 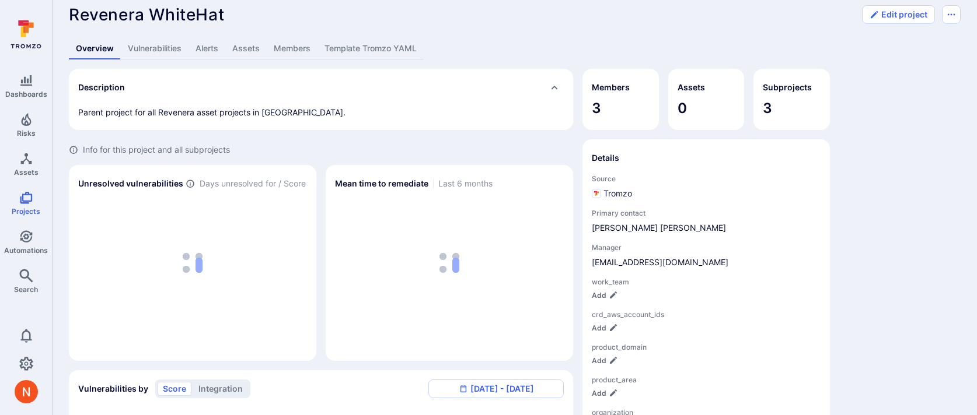 What do you see at coordinates (26, 211) in the screenshot?
I see `span: Projects` at bounding box center [26, 211].